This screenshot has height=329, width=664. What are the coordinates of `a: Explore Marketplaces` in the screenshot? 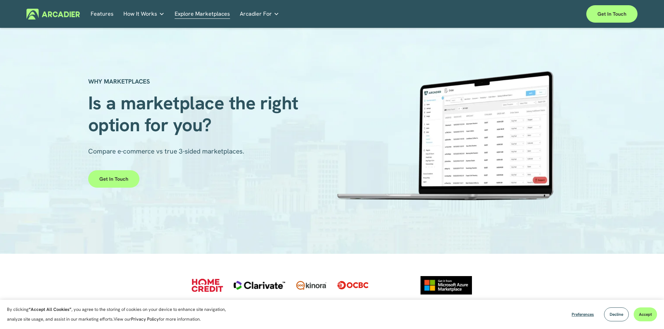 It's located at (202, 14).